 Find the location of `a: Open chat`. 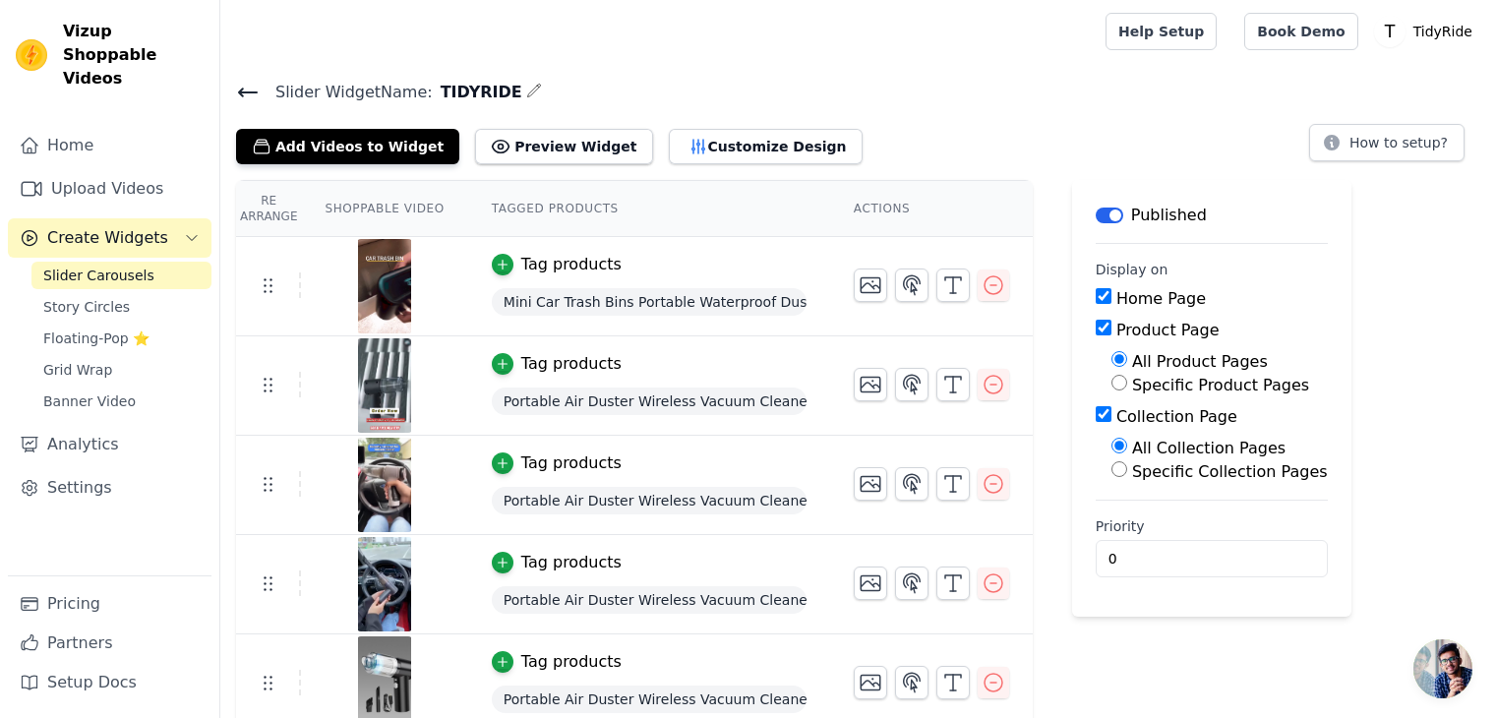

a: Open chat is located at coordinates (1443, 669).